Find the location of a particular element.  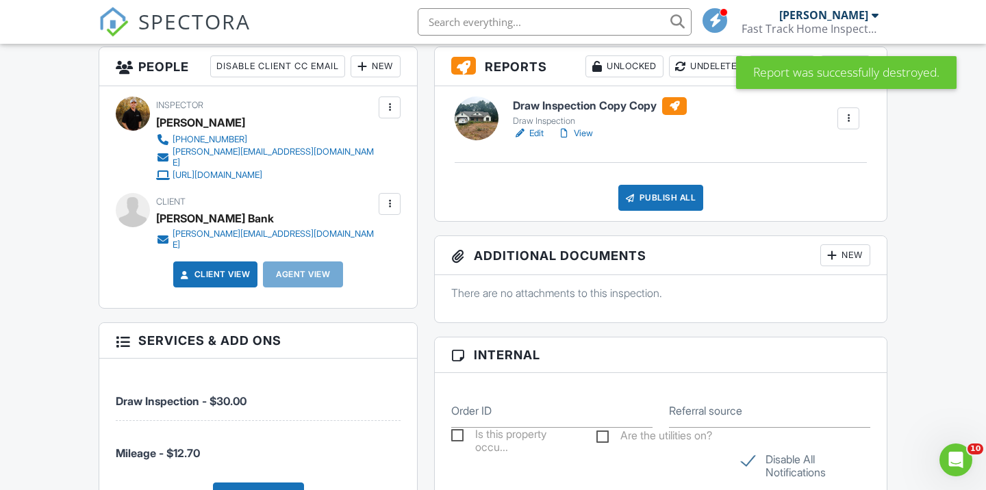

span: 10 is located at coordinates (975, 449).